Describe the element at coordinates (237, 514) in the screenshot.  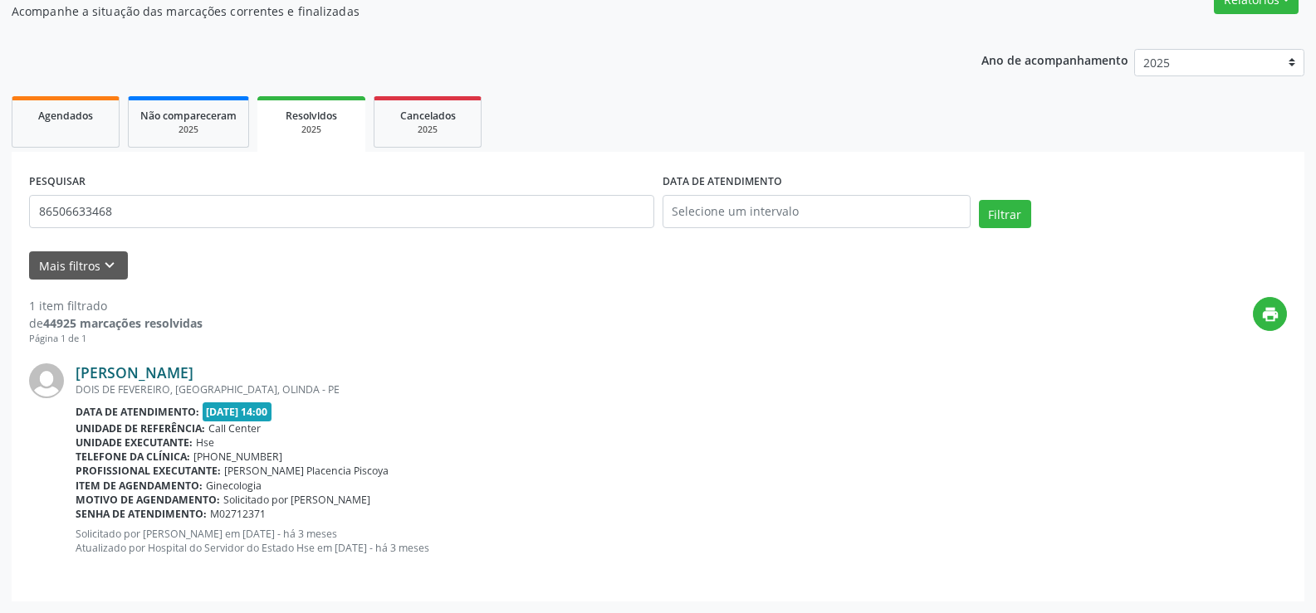
I see `span: M02712371` at that location.